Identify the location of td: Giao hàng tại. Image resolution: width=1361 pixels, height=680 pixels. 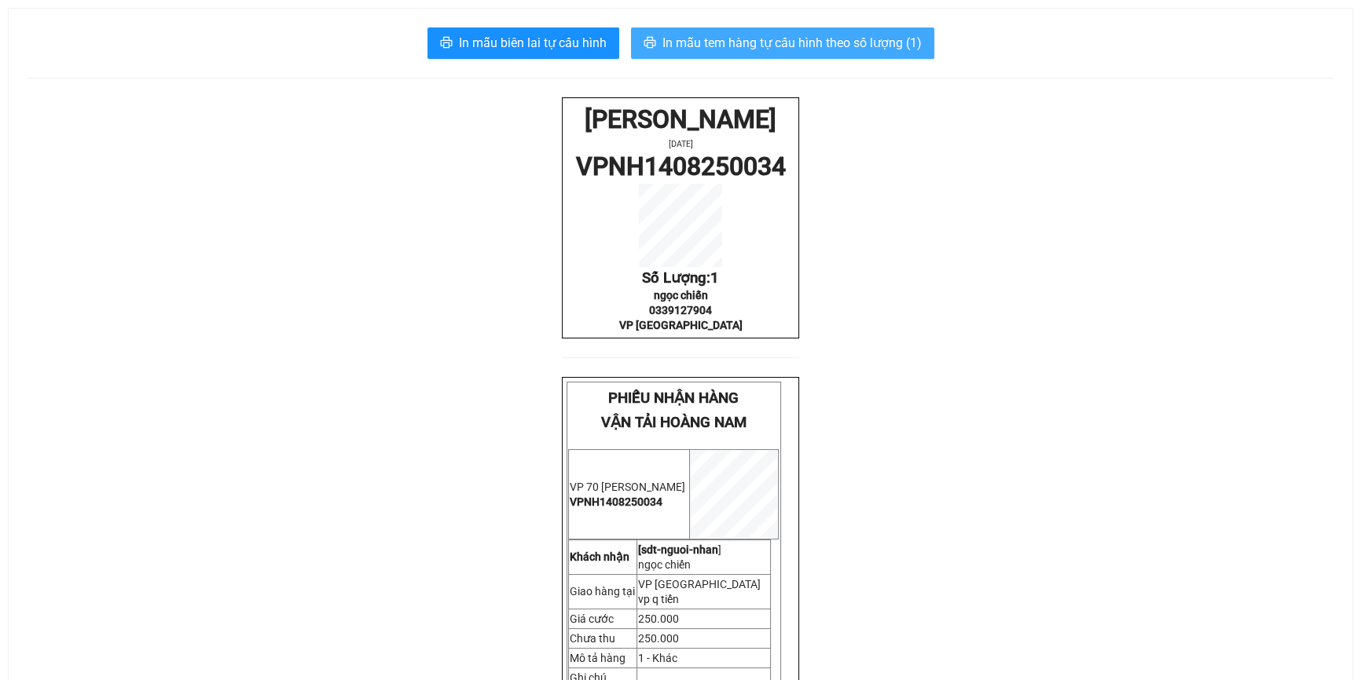
(602, 592).